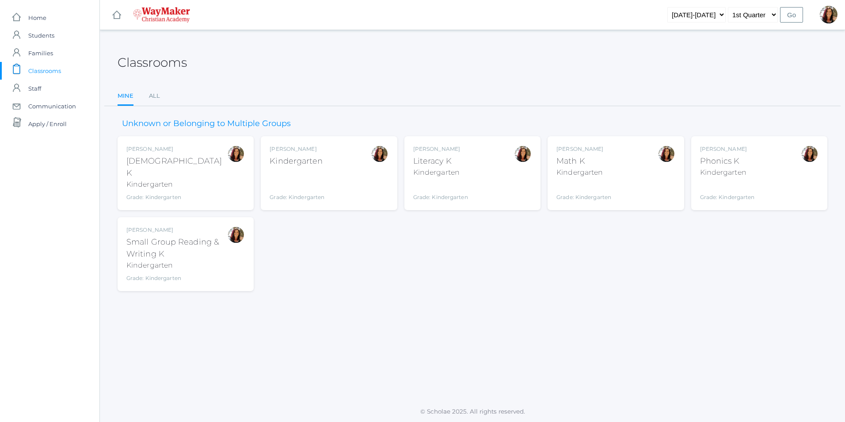  What do you see at coordinates (37, 18) in the screenshot?
I see `span: Home` at bounding box center [37, 18].